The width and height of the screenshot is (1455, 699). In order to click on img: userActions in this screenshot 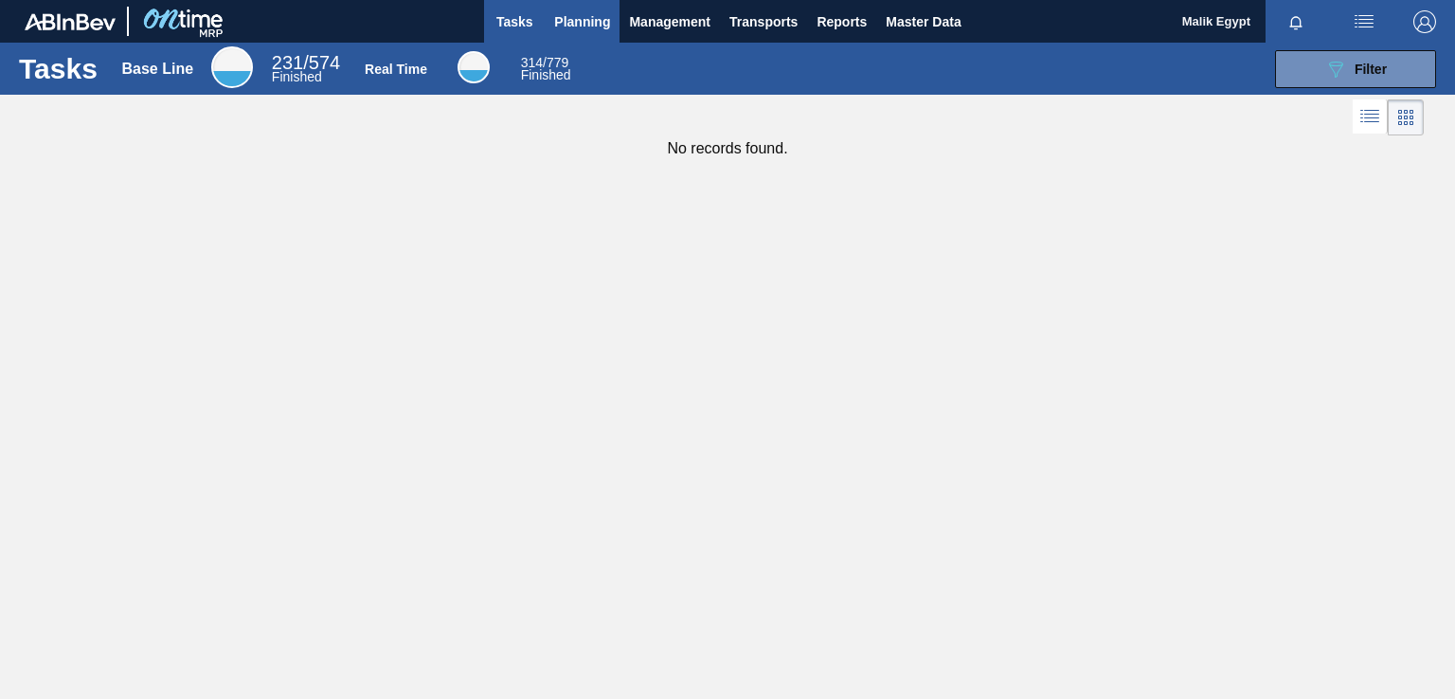, I will do `click(1364, 22)`.